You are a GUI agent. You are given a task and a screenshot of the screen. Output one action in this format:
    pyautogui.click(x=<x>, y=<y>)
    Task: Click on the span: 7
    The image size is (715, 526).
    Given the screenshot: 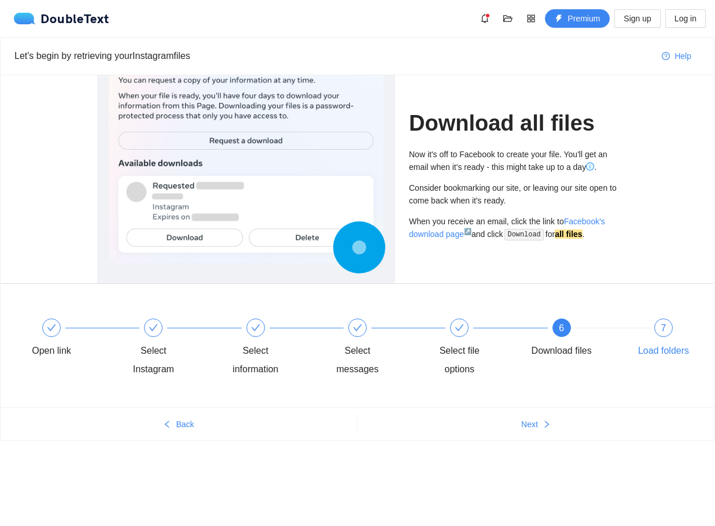 What is the action you would take?
    pyautogui.click(x=663, y=328)
    